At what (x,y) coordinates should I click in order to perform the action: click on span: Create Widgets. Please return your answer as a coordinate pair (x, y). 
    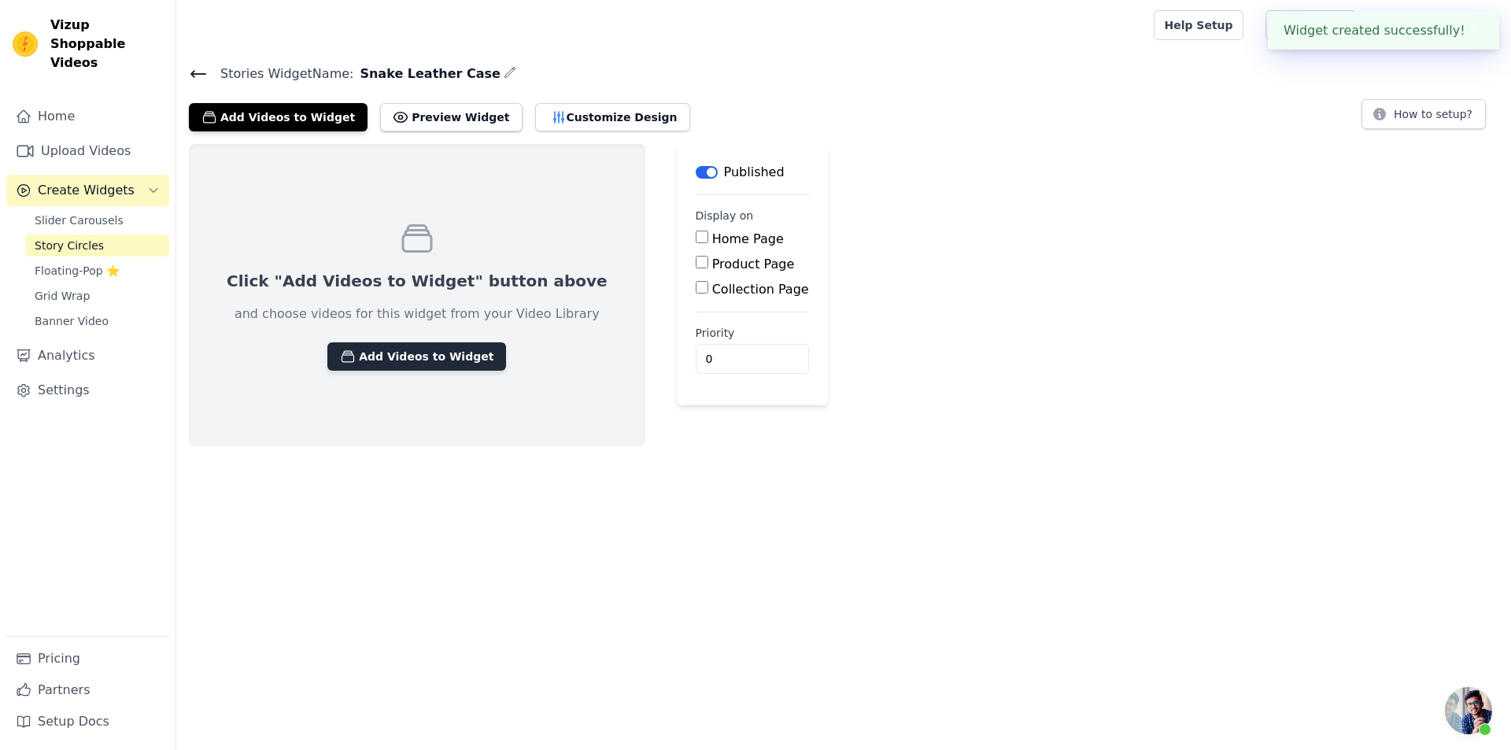
    Looking at the image, I should click on (86, 191).